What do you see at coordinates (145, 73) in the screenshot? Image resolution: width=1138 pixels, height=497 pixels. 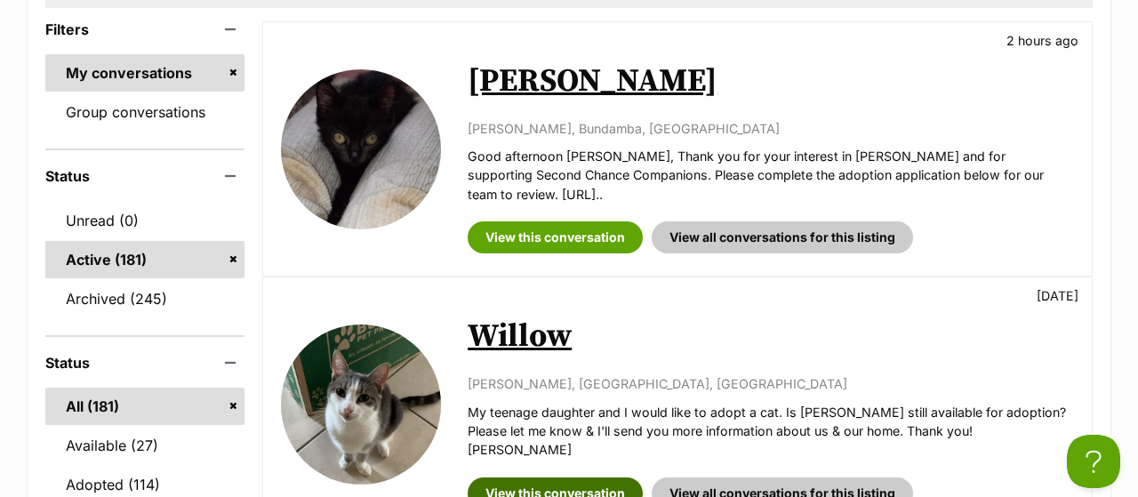 I see `a: My conversations` at bounding box center [145, 73].